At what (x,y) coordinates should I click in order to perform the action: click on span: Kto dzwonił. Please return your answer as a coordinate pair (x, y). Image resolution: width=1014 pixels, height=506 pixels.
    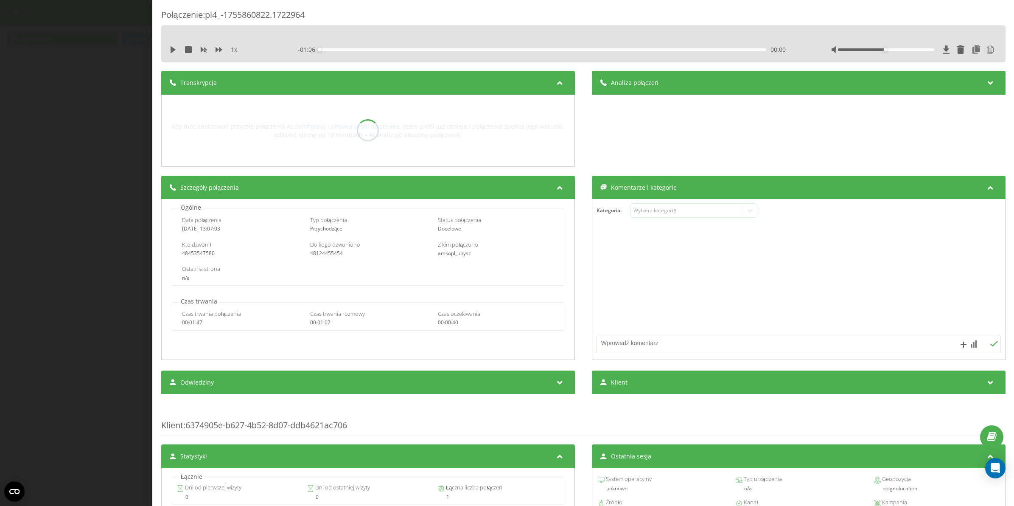
    Looking at the image, I should click on (196, 244).